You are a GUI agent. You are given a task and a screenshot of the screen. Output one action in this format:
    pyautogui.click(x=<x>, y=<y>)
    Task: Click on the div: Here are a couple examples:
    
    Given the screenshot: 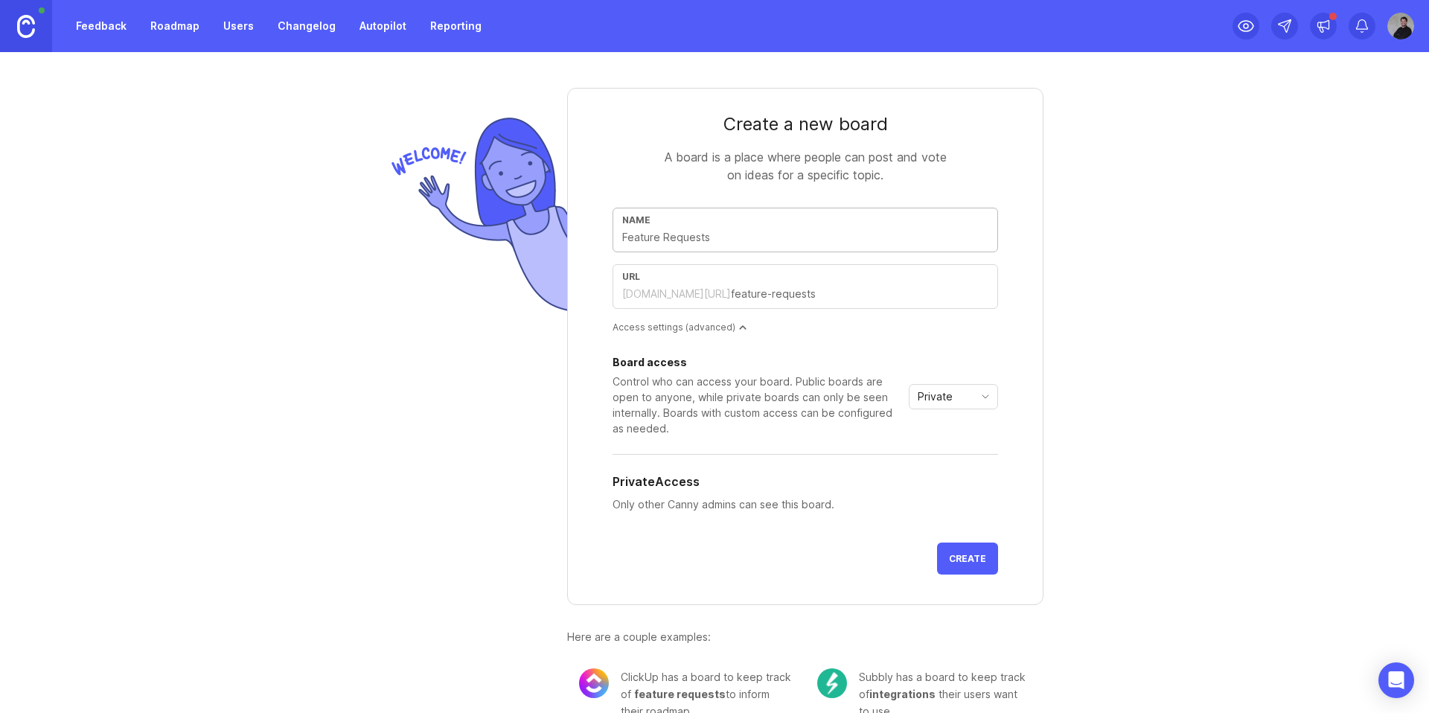 What is the action you would take?
    pyautogui.click(x=805, y=637)
    